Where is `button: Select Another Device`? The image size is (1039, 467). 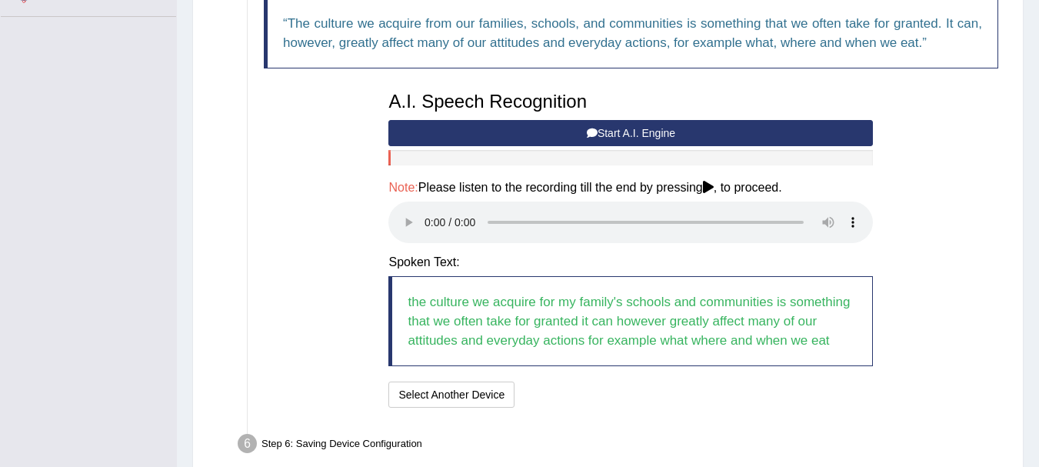
button: Select Another Device is located at coordinates (451, 395).